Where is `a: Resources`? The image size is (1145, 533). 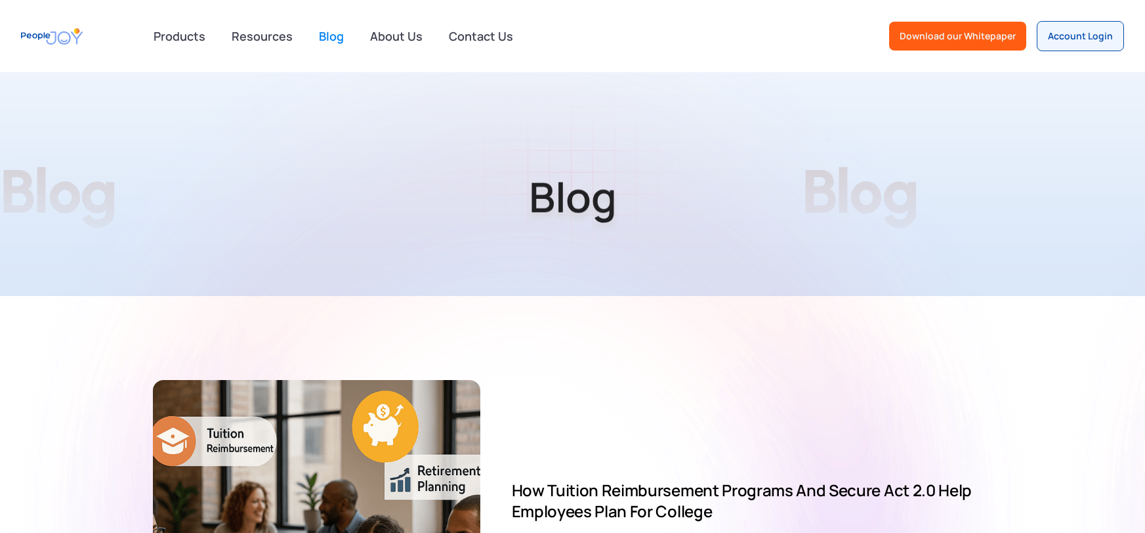 a: Resources is located at coordinates (262, 36).